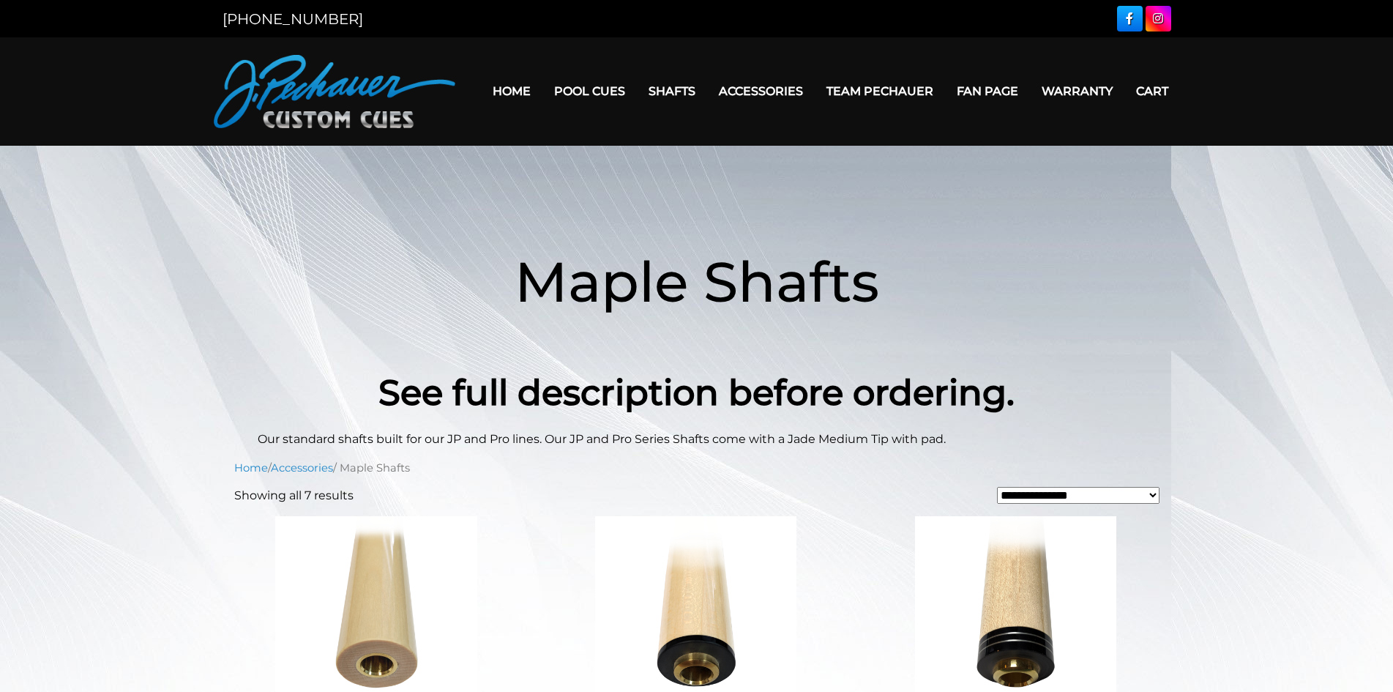  Describe the element at coordinates (697, 468) in the screenshot. I see `nav: Breadcrumb` at that location.